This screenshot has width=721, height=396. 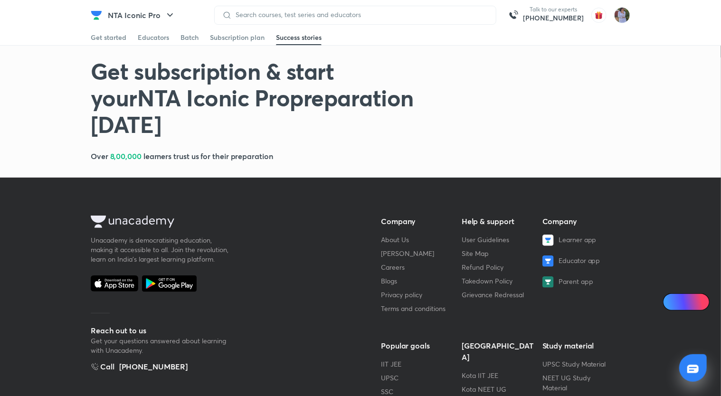 I want to click on img: Unacademy Logo, so click(x=133, y=222).